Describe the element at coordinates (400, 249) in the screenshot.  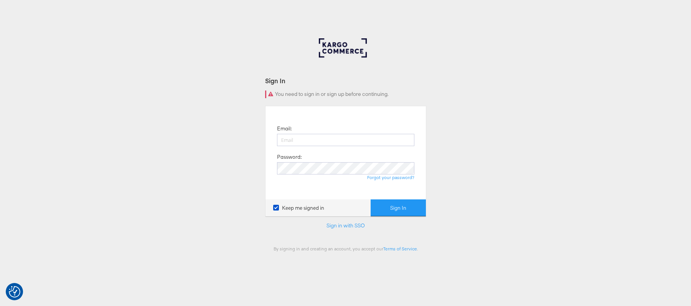
I see `a: Terms of Service` at that location.